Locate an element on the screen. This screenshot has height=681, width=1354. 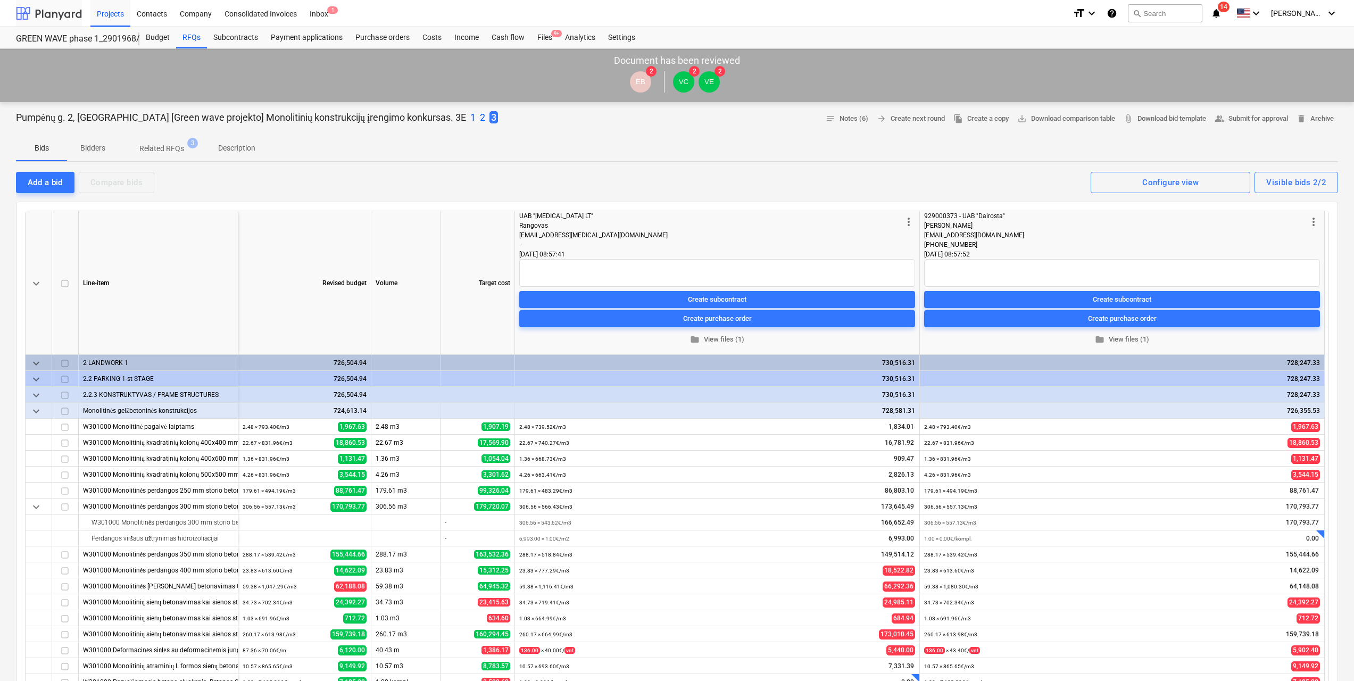
span: search is located at coordinates (1137, 13).